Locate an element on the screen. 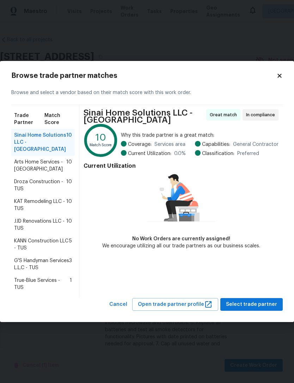 The width and height of the screenshot is (294, 383). button: Open trade partner profile is located at coordinates (175, 304).